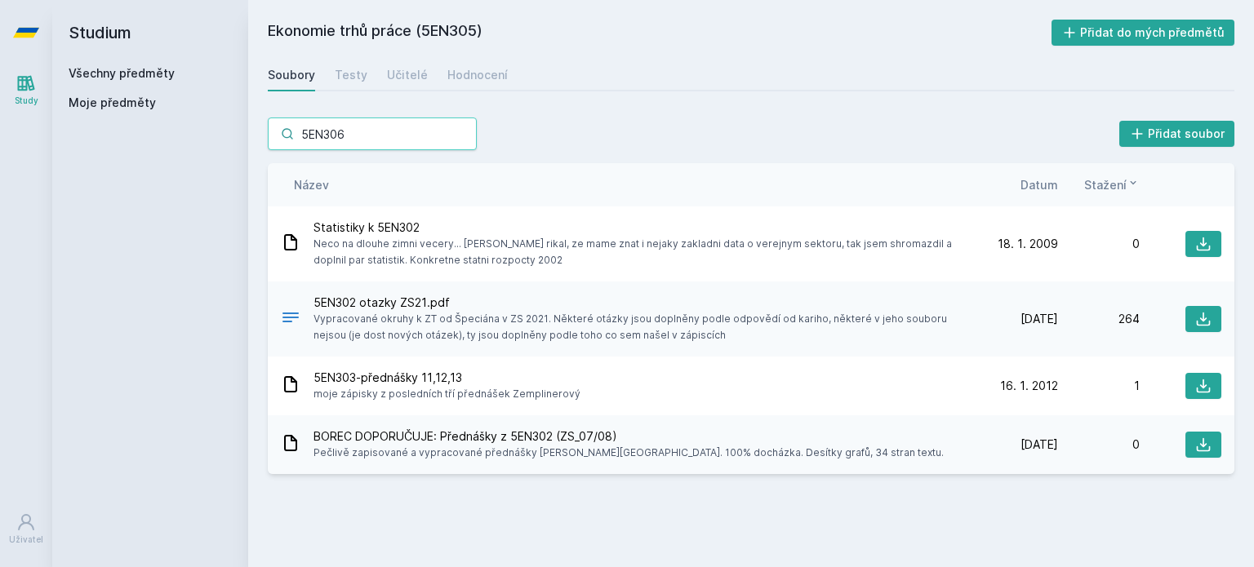 The image size is (1254, 567). Describe the element at coordinates (291, 319) in the screenshot. I see `div: PDF` at that location.